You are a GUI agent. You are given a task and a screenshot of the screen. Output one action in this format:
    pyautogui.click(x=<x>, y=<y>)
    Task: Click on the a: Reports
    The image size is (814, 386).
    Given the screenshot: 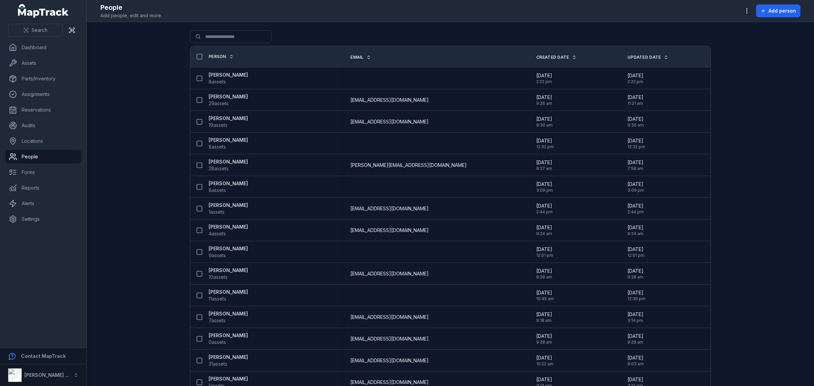 What is the action you would take?
    pyautogui.click(x=43, y=188)
    